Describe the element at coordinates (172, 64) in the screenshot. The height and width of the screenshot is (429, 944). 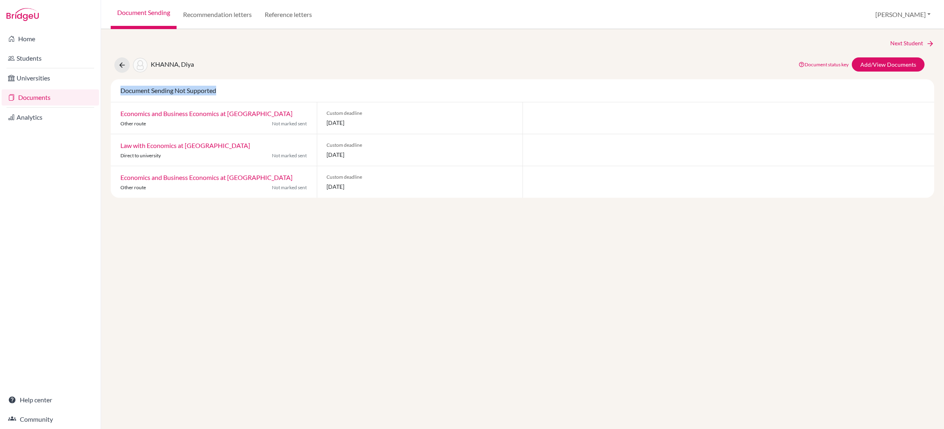
I see `span: KHANNA, Diya` at that location.